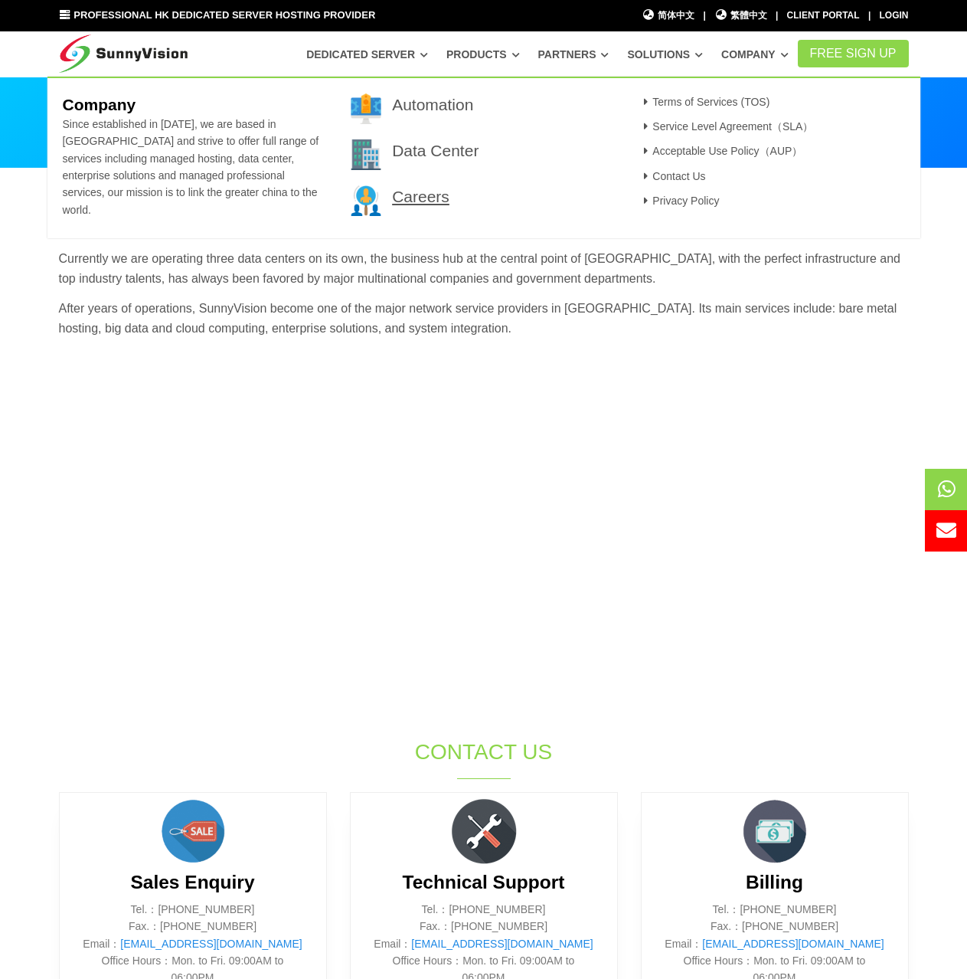 The image size is (967, 979). I want to click on a: Automation, so click(433, 104).